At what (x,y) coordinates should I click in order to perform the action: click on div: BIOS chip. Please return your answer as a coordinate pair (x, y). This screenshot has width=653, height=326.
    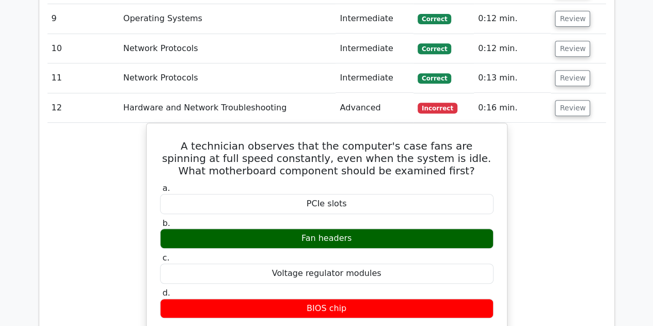
    Looking at the image, I should click on (327, 308).